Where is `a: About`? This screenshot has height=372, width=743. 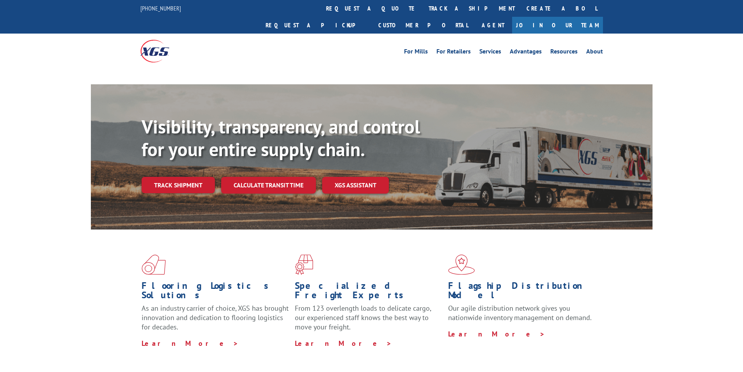
a: About is located at coordinates (595, 53).